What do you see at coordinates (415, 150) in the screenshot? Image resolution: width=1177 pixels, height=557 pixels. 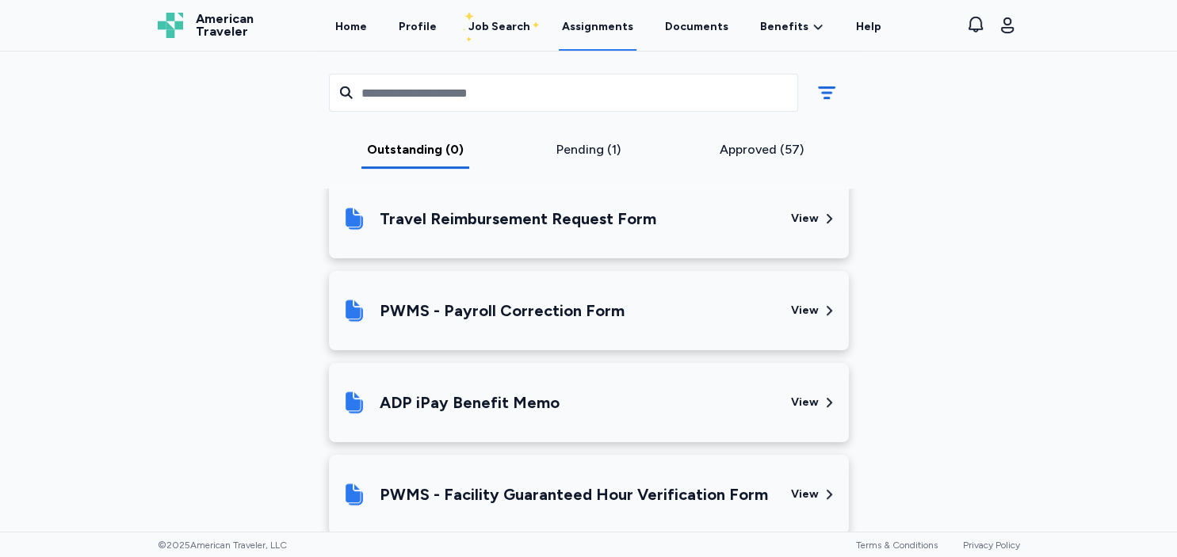 I see `div: Outstanding (0)` at bounding box center [415, 150].